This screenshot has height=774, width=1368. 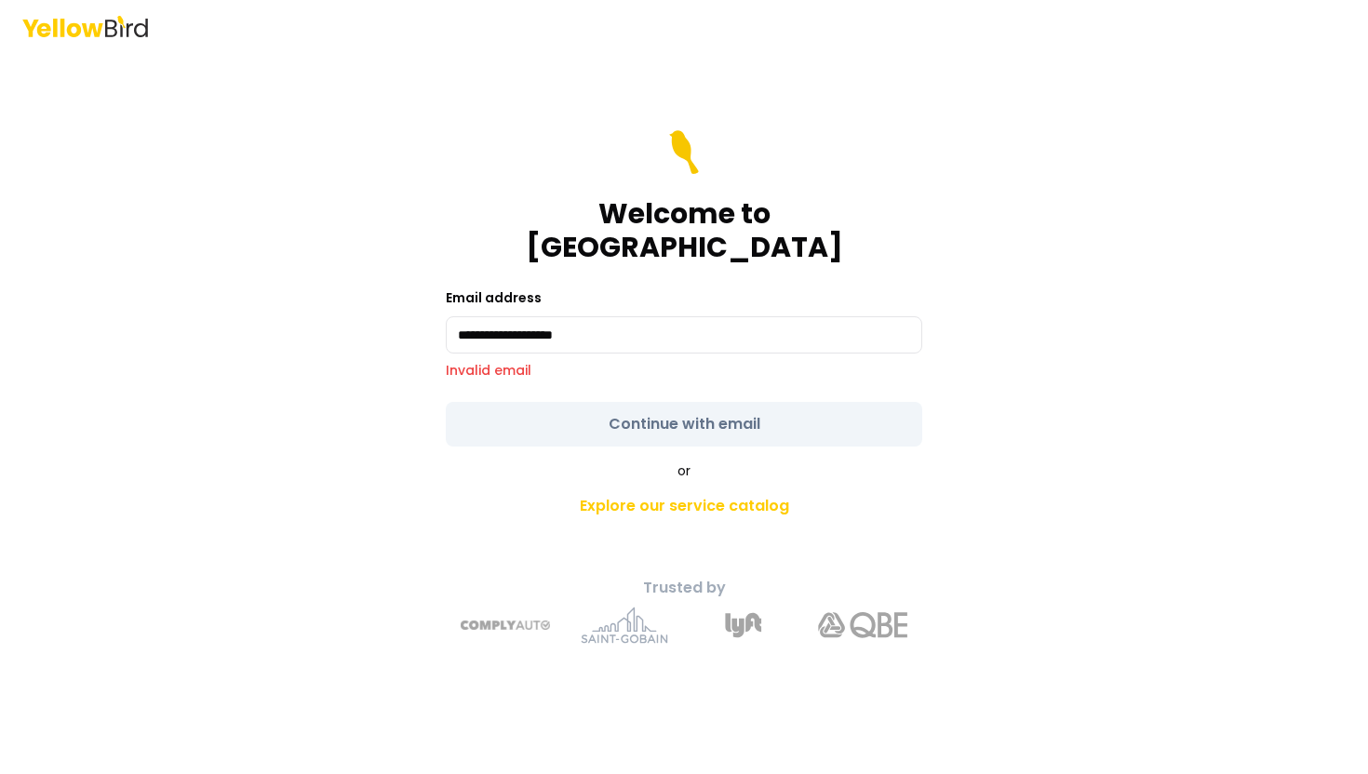 What do you see at coordinates (684, 588) in the screenshot?
I see `p: Trusted by` at bounding box center [684, 588].